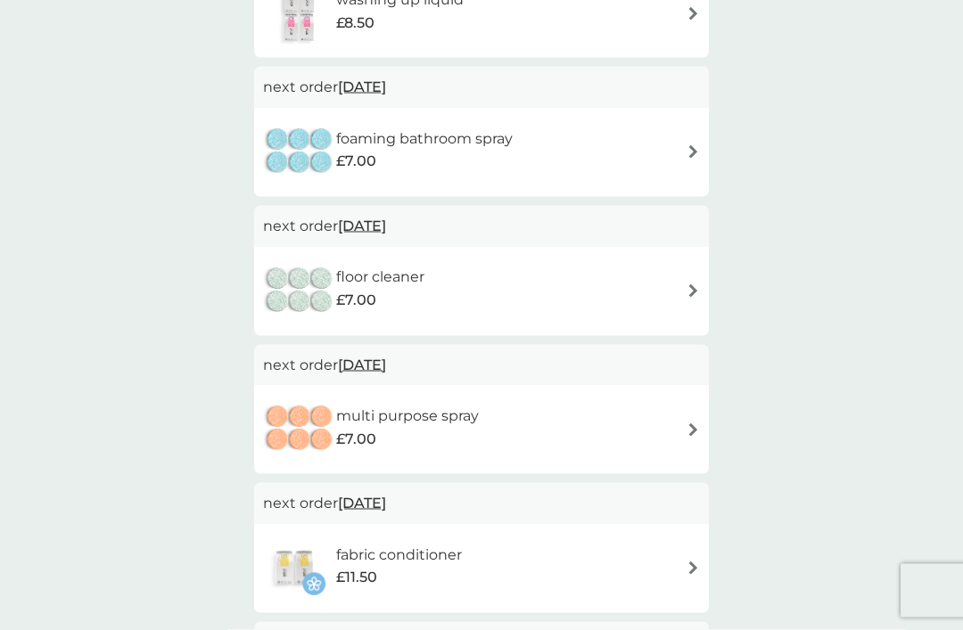  Describe the element at coordinates (380, 277) in the screenshot. I see `h6: floor cleaner` at that location.